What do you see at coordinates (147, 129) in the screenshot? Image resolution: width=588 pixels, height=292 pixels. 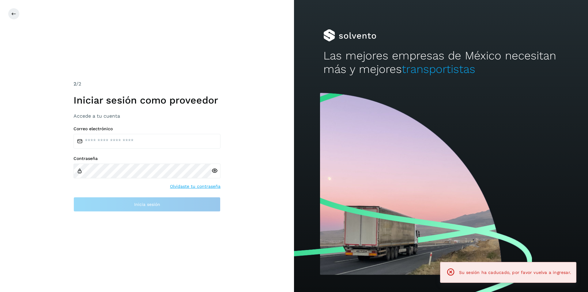 I see `label: Correo electrónico` at bounding box center [147, 129].